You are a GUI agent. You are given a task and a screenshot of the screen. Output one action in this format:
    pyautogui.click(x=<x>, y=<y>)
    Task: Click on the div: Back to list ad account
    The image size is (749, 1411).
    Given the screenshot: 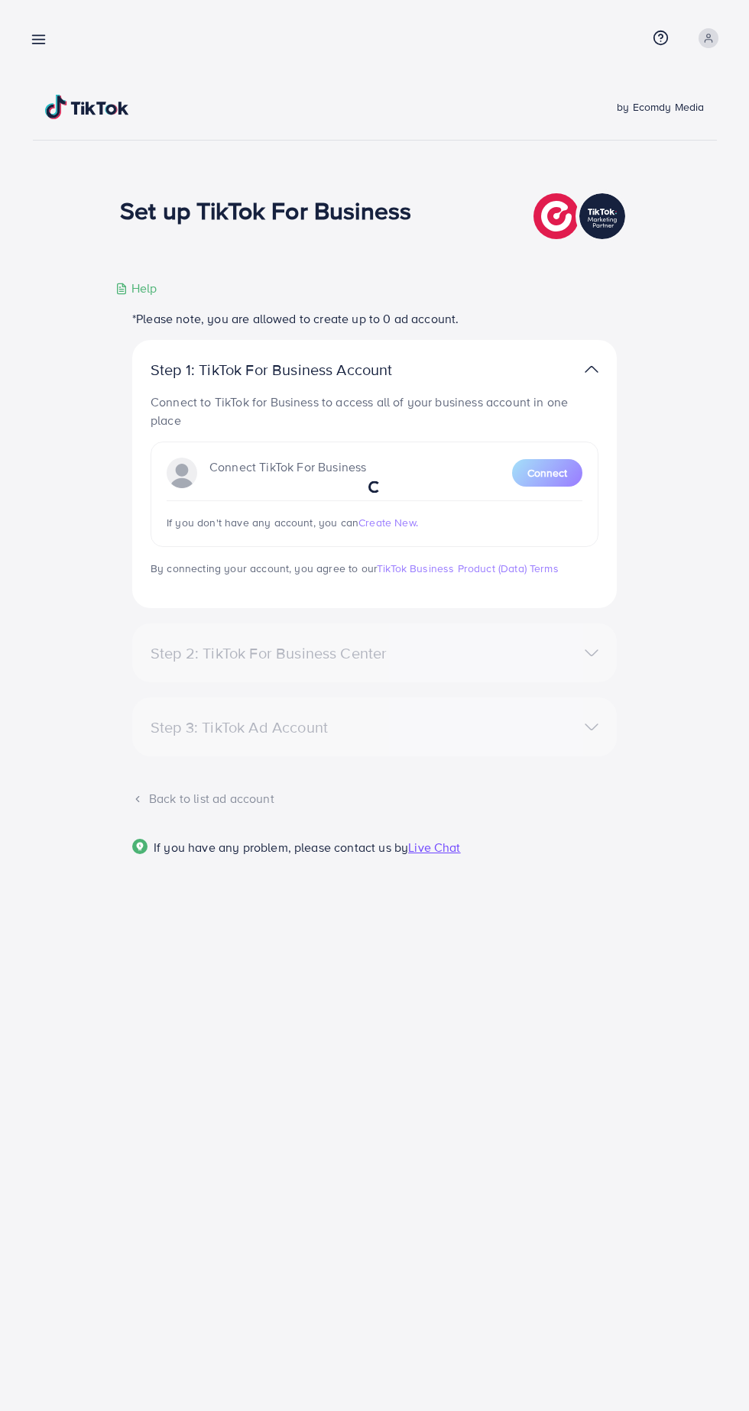 What is the action you would take?
    pyautogui.click(x=374, y=799)
    